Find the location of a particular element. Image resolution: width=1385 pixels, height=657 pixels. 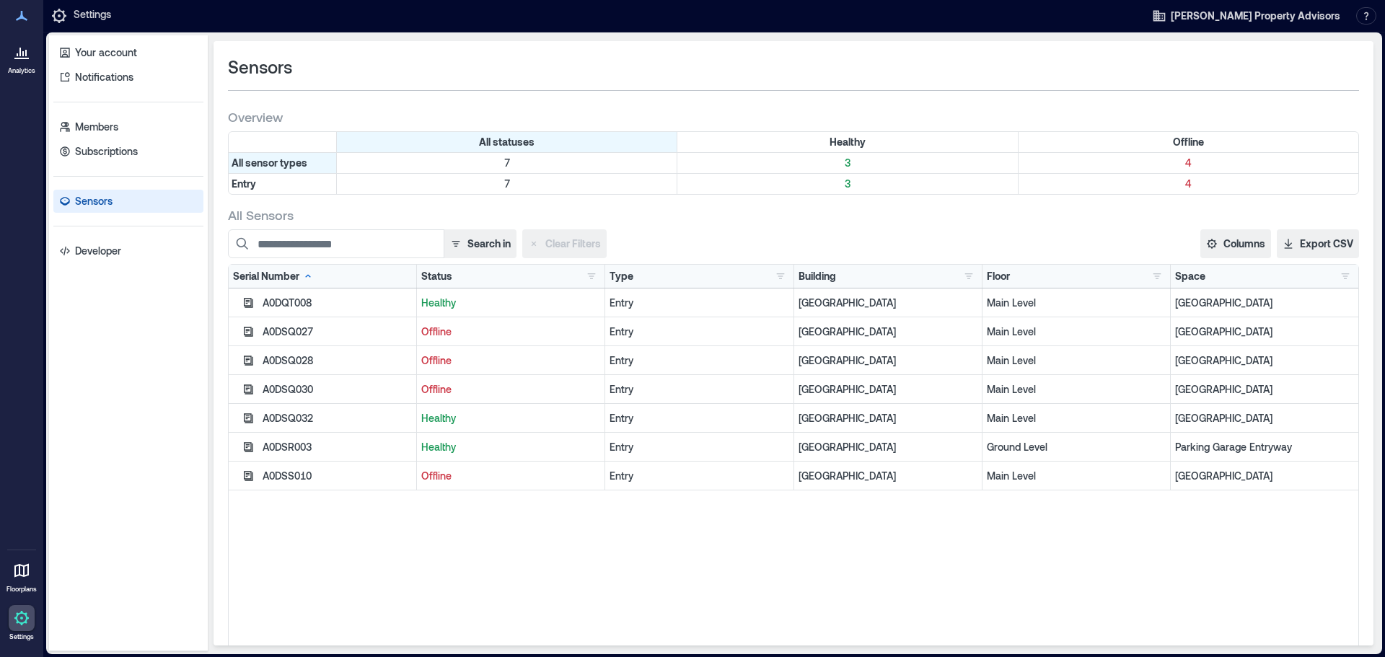

div: Filter by Status: Healthy is located at coordinates (848, 142).